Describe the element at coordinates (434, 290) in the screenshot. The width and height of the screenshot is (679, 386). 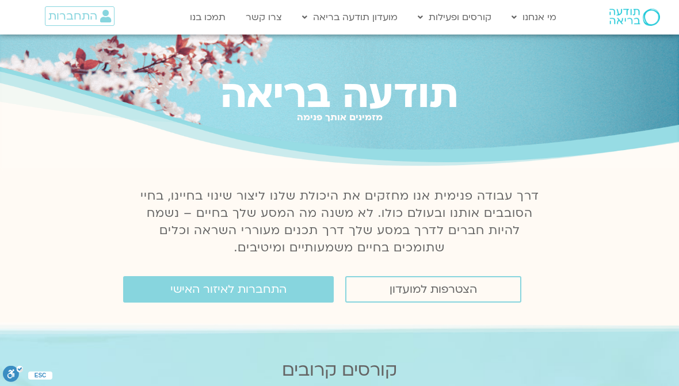
I see `a: הצטרפות למועדון` at that location.